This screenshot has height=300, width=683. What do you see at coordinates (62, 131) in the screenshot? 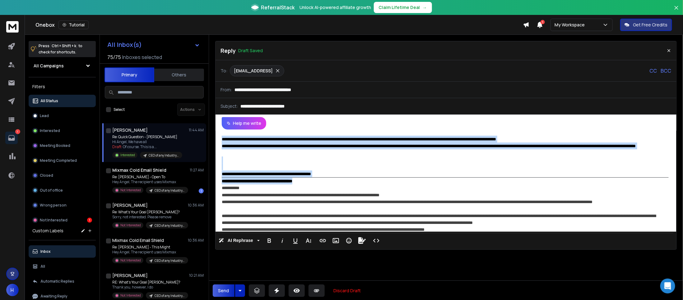
I see `button: Interested` at bounding box center [62, 131].